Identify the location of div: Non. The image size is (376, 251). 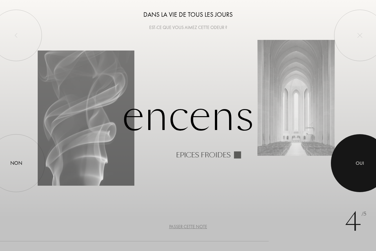
(16, 163).